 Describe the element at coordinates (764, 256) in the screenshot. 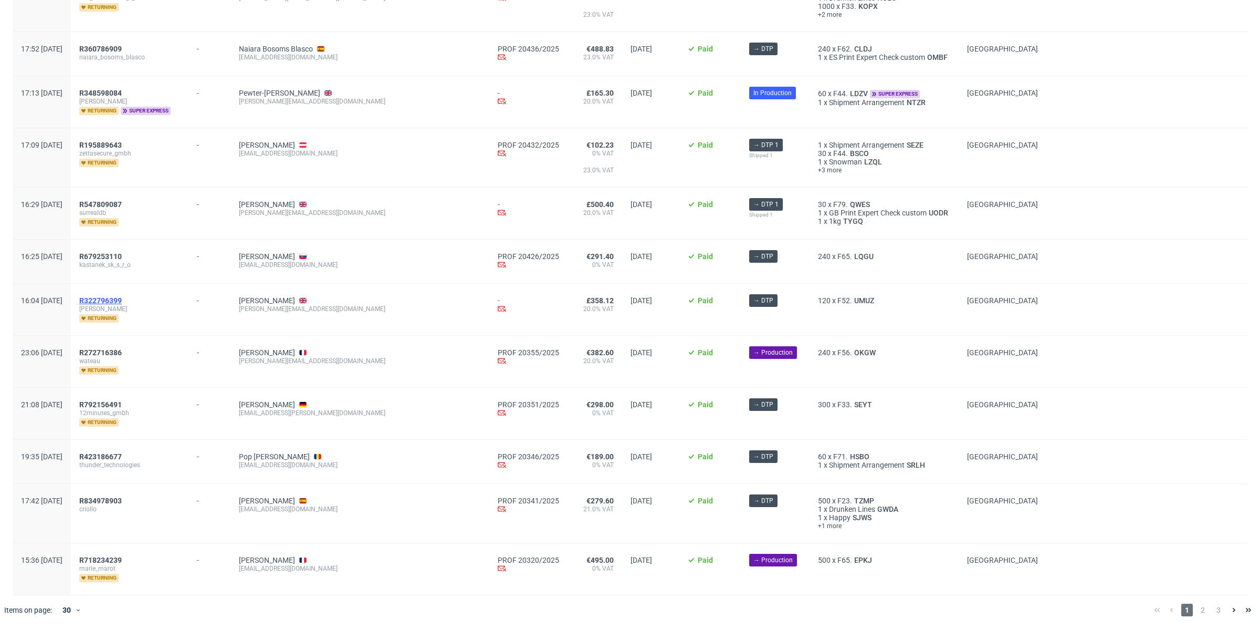

I see `span: → DTP` at that location.